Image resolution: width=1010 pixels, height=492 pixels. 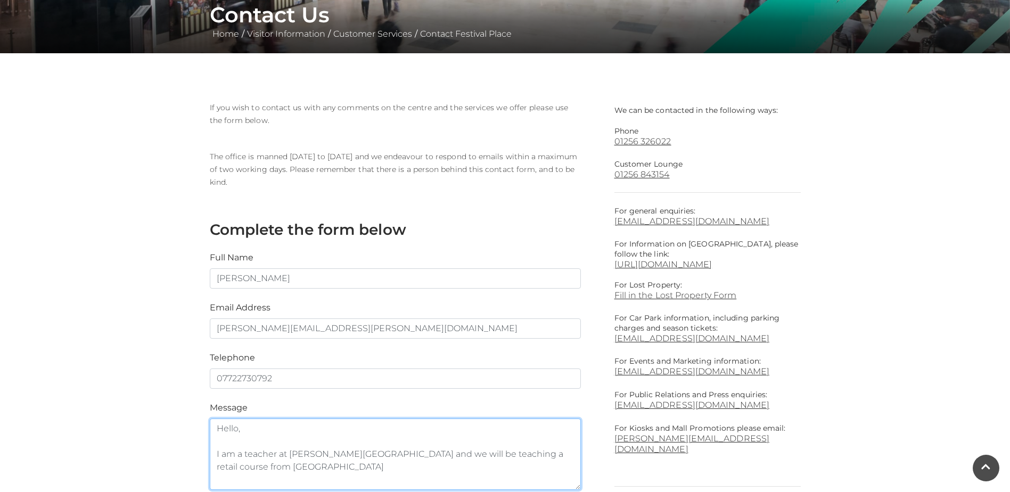 What do you see at coordinates (466, 34) in the screenshot?
I see `a: Contact Festival Place` at bounding box center [466, 34].